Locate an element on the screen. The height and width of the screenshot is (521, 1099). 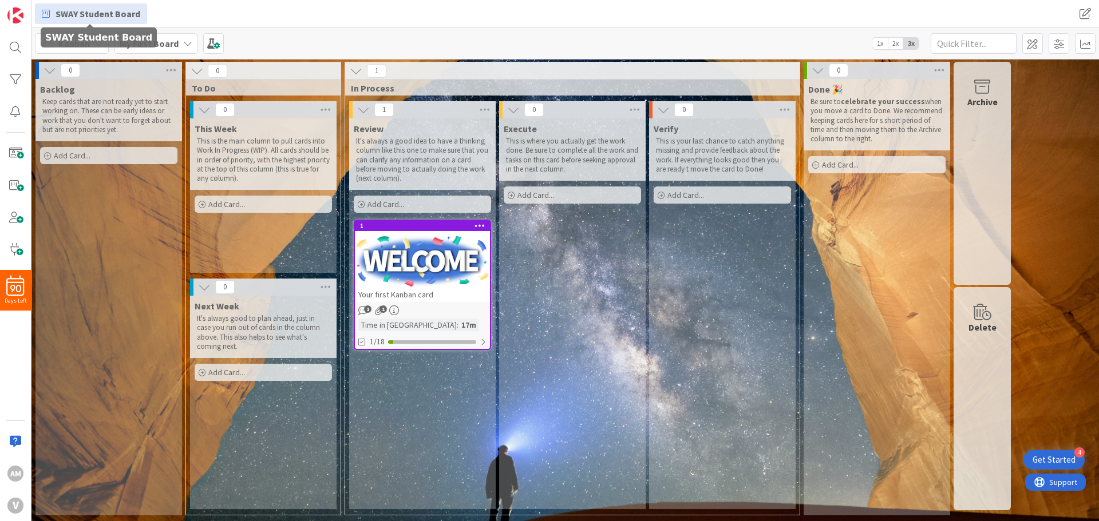
p: Be sure to when you move a card to Done. We recommend keeping cards here for s short period of ti... is located at coordinates (877, 120).